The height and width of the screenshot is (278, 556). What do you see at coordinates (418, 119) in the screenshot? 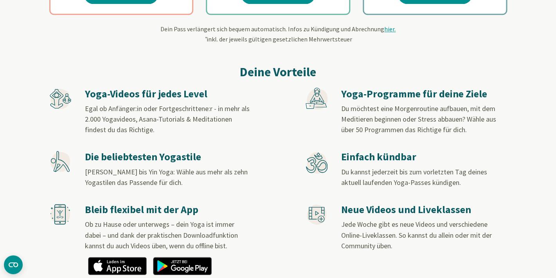
I see `span: Du möchtest eine Morgenroutine aufbauen, mit dem Meditieren beginnen oder Stress abbauen? Wähle a...` at bounding box center [418, 119].